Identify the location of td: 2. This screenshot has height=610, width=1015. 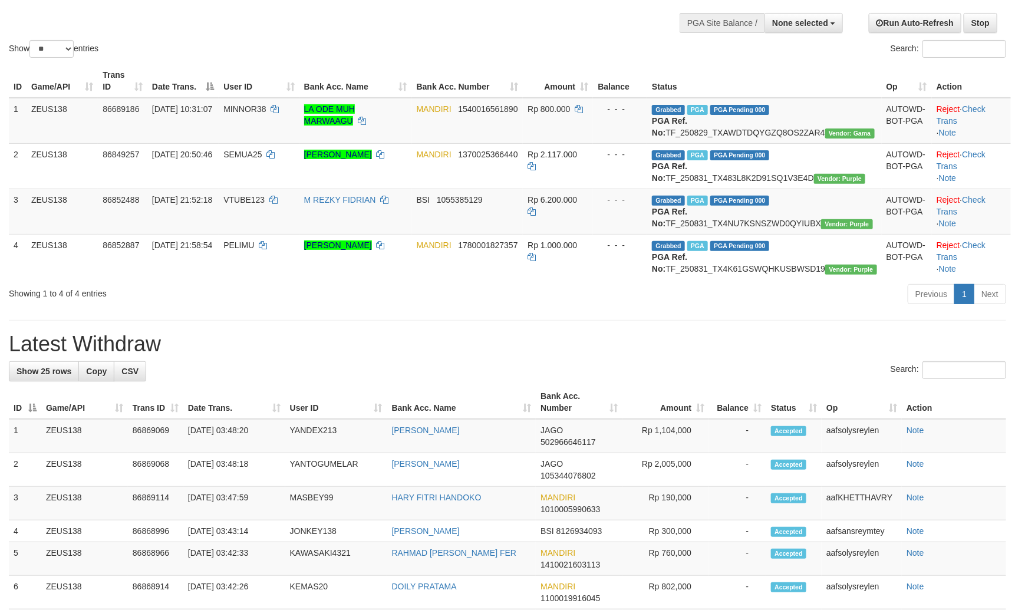
(18, 166).